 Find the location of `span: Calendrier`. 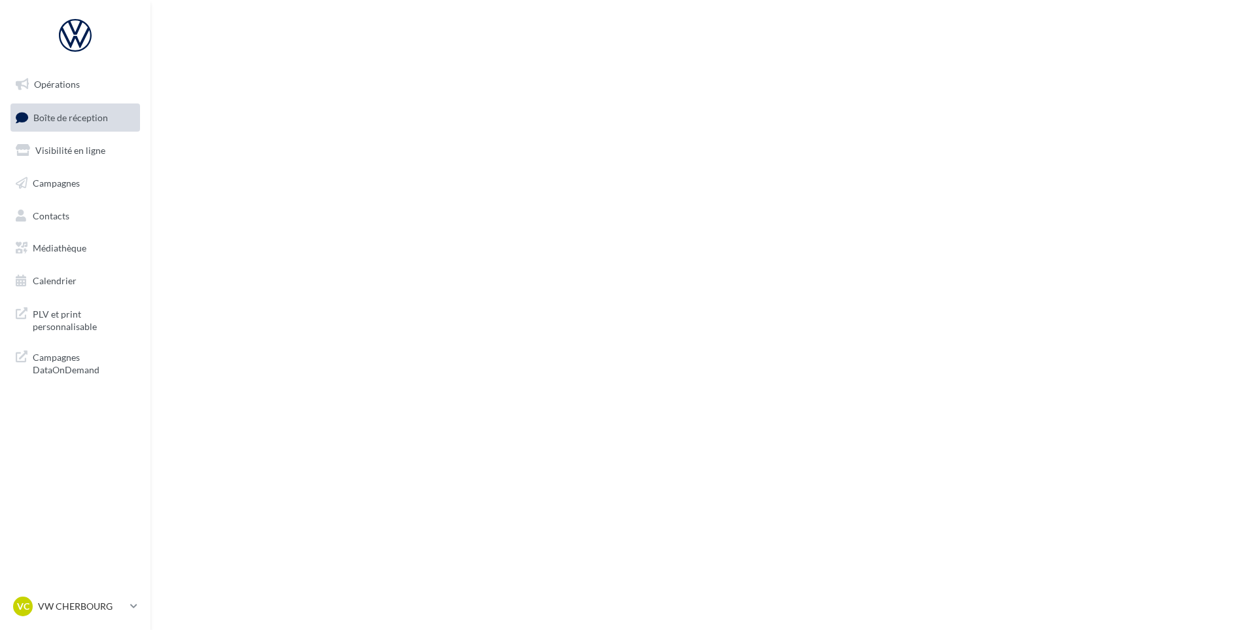

span: Calendrier is located at coordinates (54, 280).